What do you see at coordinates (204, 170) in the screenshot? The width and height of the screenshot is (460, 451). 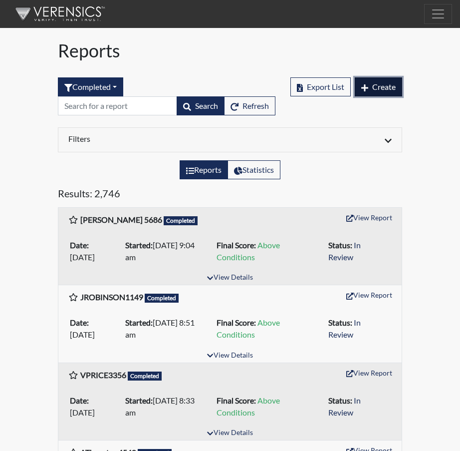 I see `label: View the list of reports` at bounding box center [204, 170].